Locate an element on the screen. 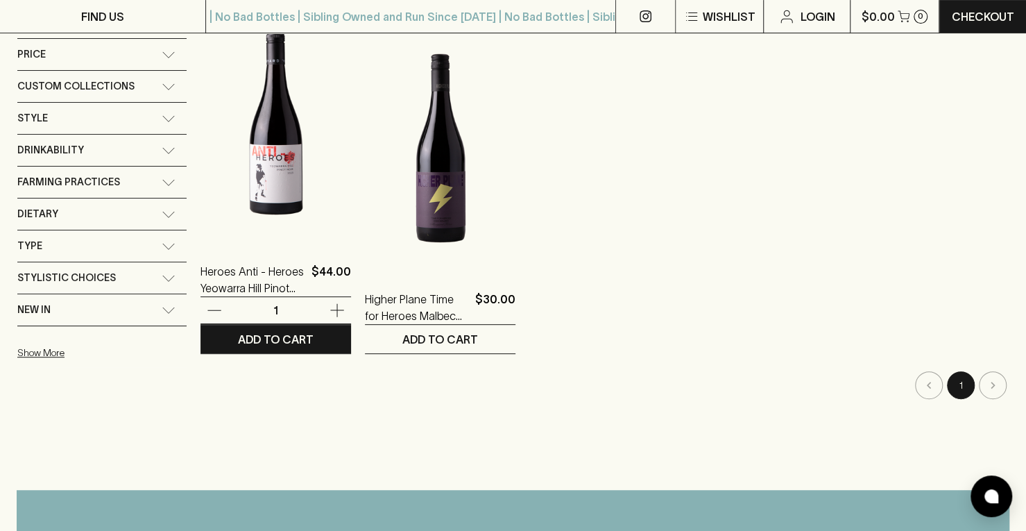 This screenshot has height=531, width=1026. div: Drinkability is located at coordinates (102, 150).